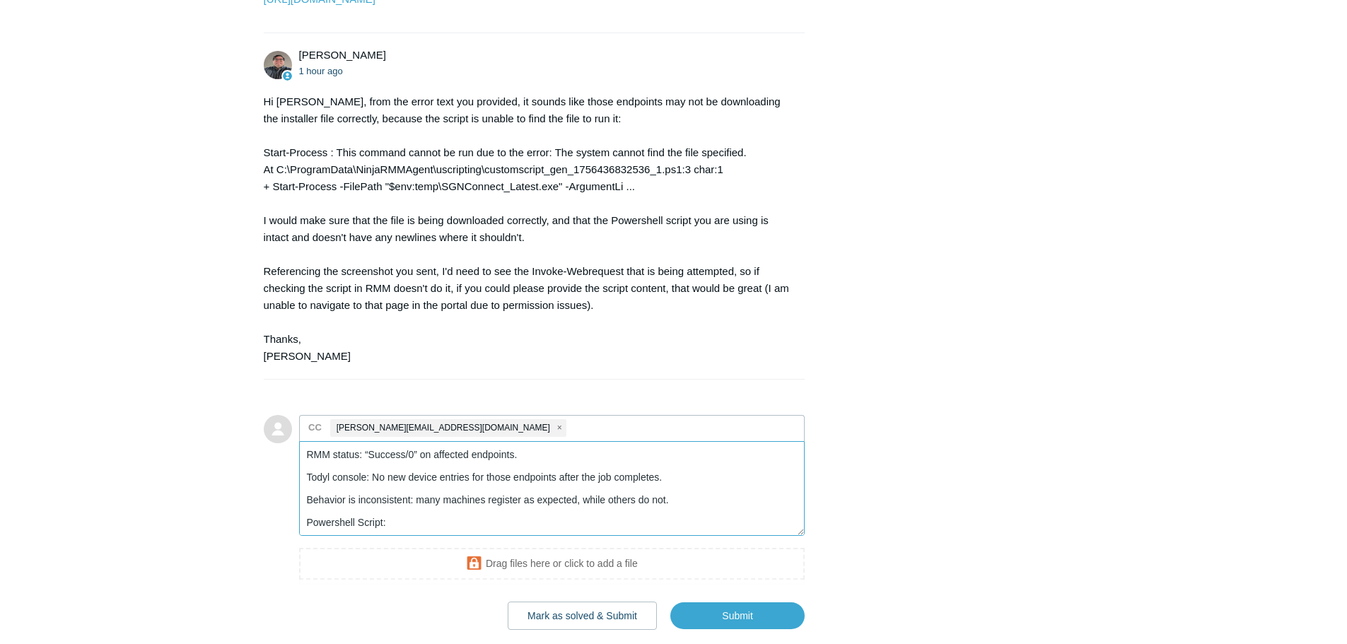 The height and width of the screenshot is (644, 1347). Describe the element at coordinates (342, 54) in the screenshot. I see `span: Matt Robinson` at that location.